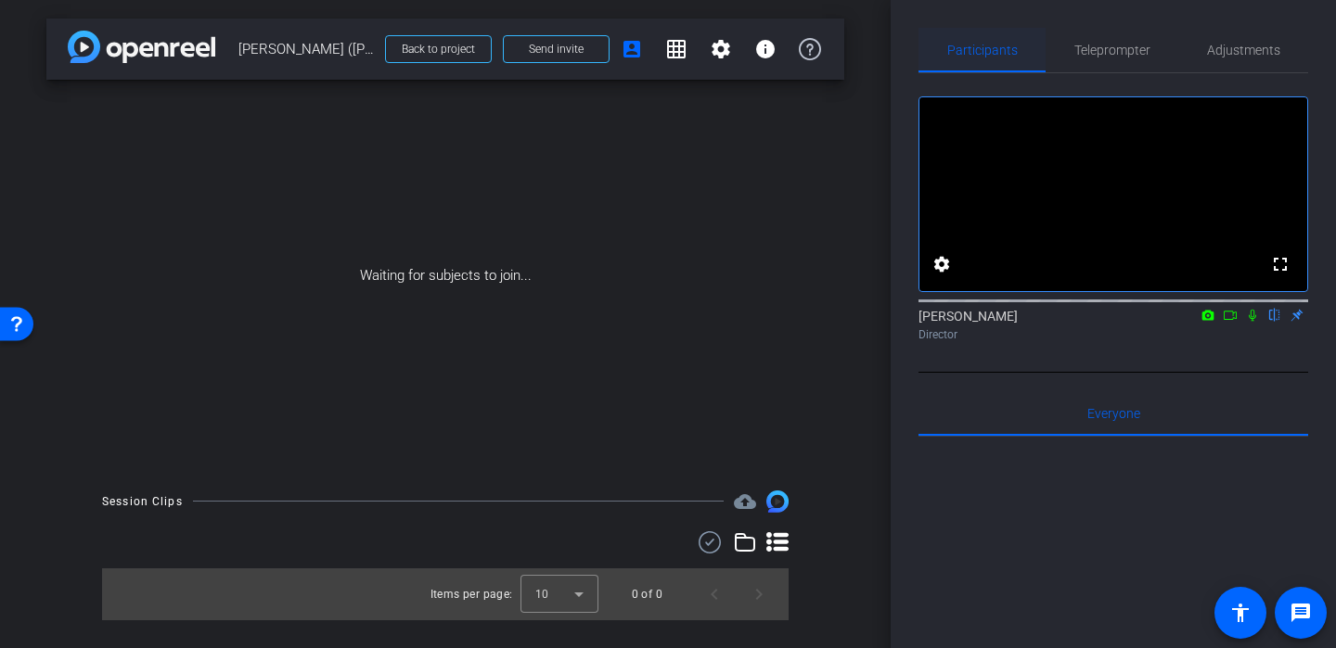  I want to click on mat-icon: info, so click(765, 49).